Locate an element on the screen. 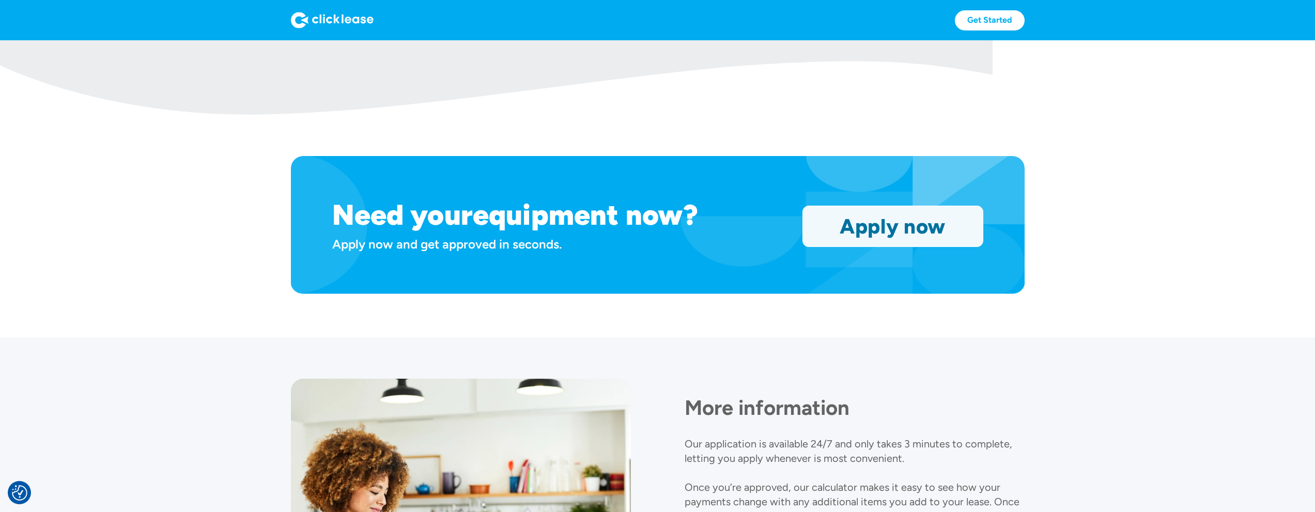  img: Logo is located at coordinates (332, 20).